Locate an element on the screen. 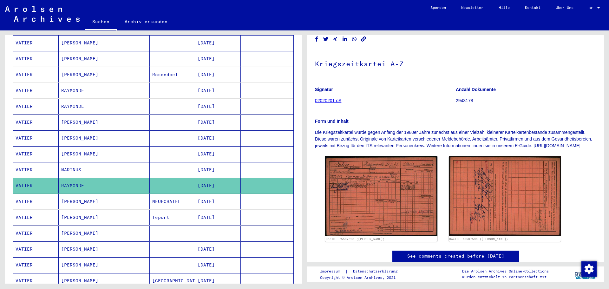  a: Suchen is located at coordinates (101, 22).